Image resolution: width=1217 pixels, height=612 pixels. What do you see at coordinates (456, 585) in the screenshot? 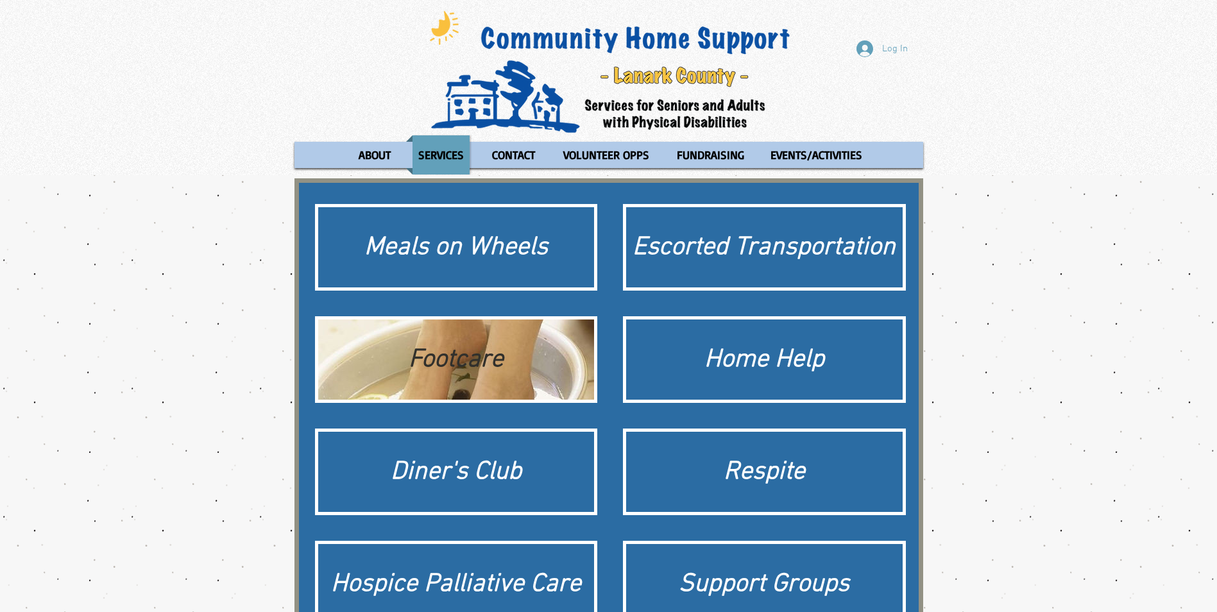
I see `div: Hospice Palliative Care` at bounding box center [456, 585].